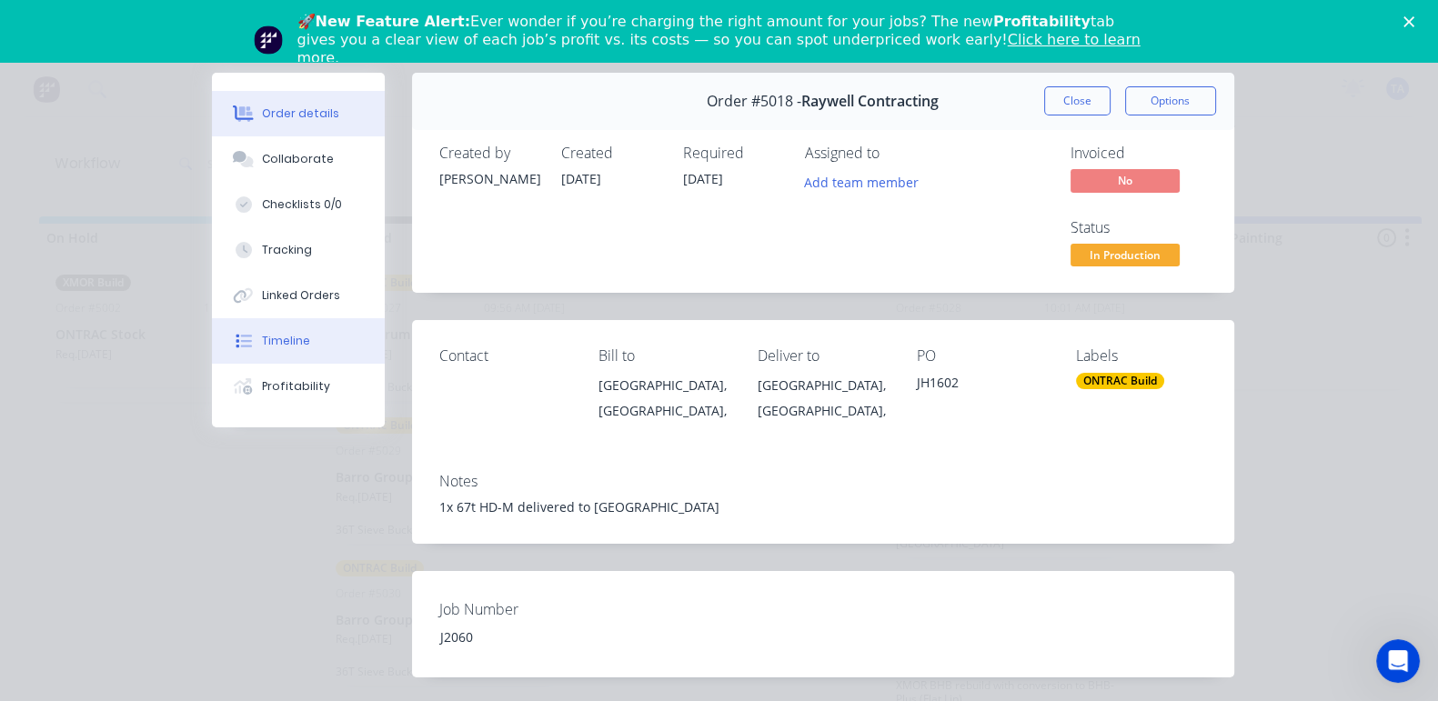  I want to click on div: Created, so click(611, 153).